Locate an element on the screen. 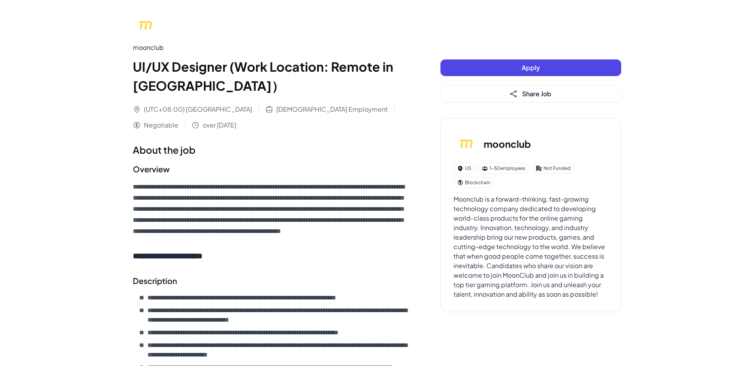  span: Share Job is located at coordinates (537, 94).